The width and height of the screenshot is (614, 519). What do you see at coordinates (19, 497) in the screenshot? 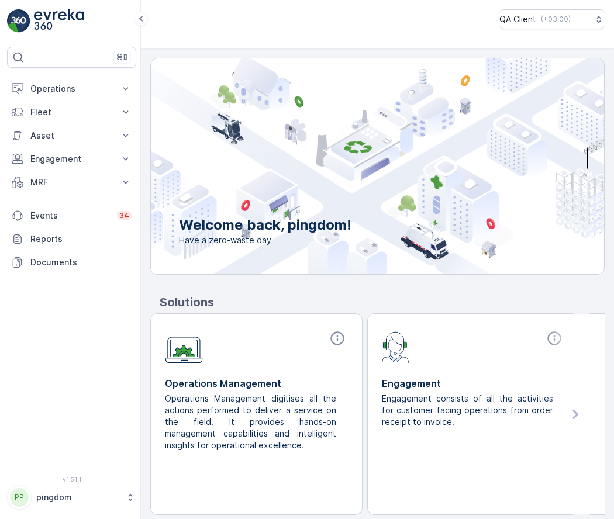
I see `div: PP` at bounding box center [19, 497].